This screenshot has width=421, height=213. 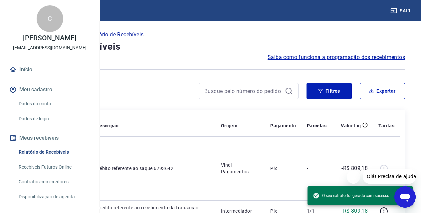 What do you see at coordinates (54, 152) in the screenshot?
I see `a: Relatório de Recebíveis` at bounding box center [54, 152].